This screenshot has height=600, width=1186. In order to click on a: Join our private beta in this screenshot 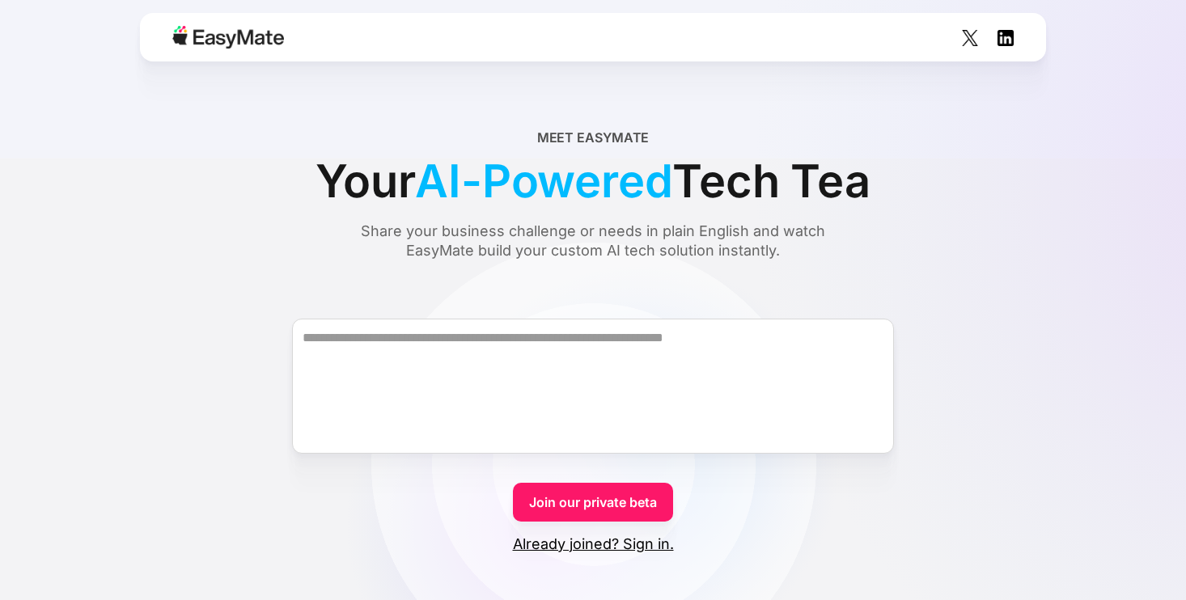, I will do `click(593, 502)`.